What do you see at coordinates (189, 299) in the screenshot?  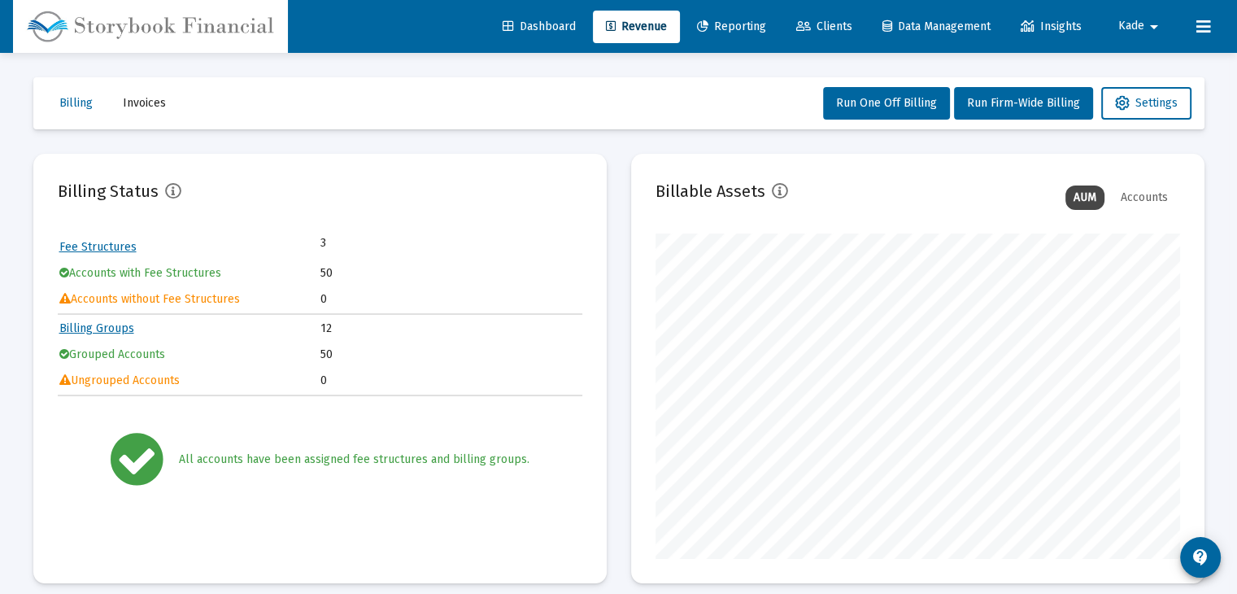 I see `td: Accounts without Fee Structures` at bounding box center [189, 299].